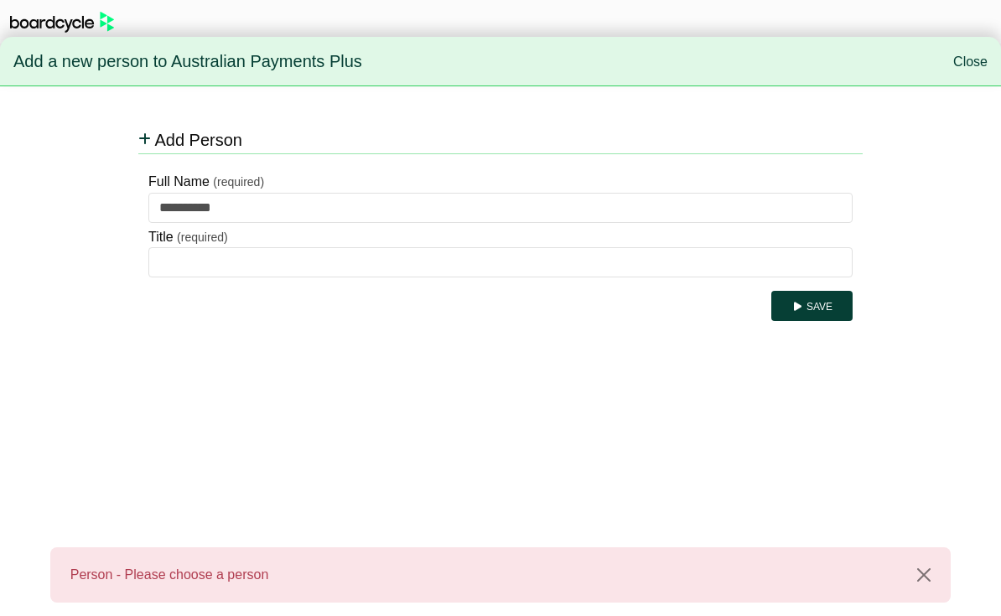 The width and height of the screenshot is (1001, 616). Describe the element at coordinates (970, 61) in the screenshot. I see `a: Close` at that location.